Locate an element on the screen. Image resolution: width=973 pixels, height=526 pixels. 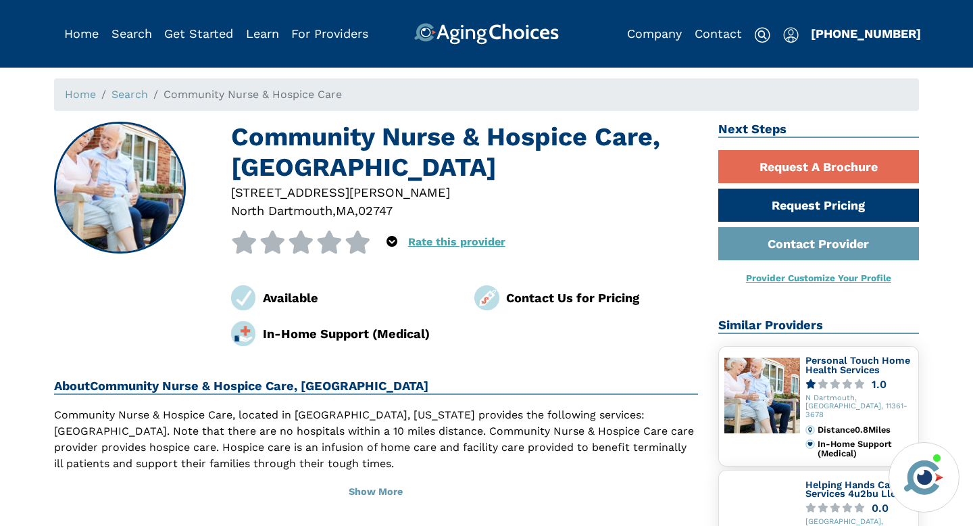
a: For Providers is located at coordinates (330, 33).